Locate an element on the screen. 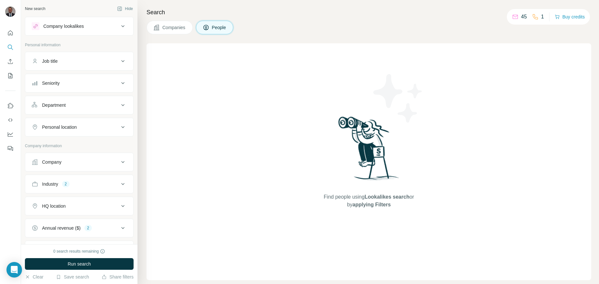 The height and width of the screenshot is (284, 599). button: Industry2 is located at coordinates (79, 184).